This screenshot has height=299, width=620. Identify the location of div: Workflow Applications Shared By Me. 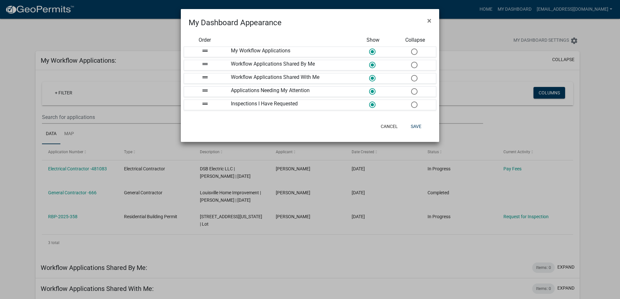
(289, 65).